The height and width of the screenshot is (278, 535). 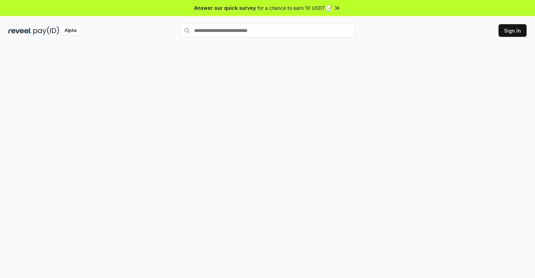 What do you see at coordinates (71, 31) in the screenshot?
I see `div: Alpha` at bounding box center [71, 31].